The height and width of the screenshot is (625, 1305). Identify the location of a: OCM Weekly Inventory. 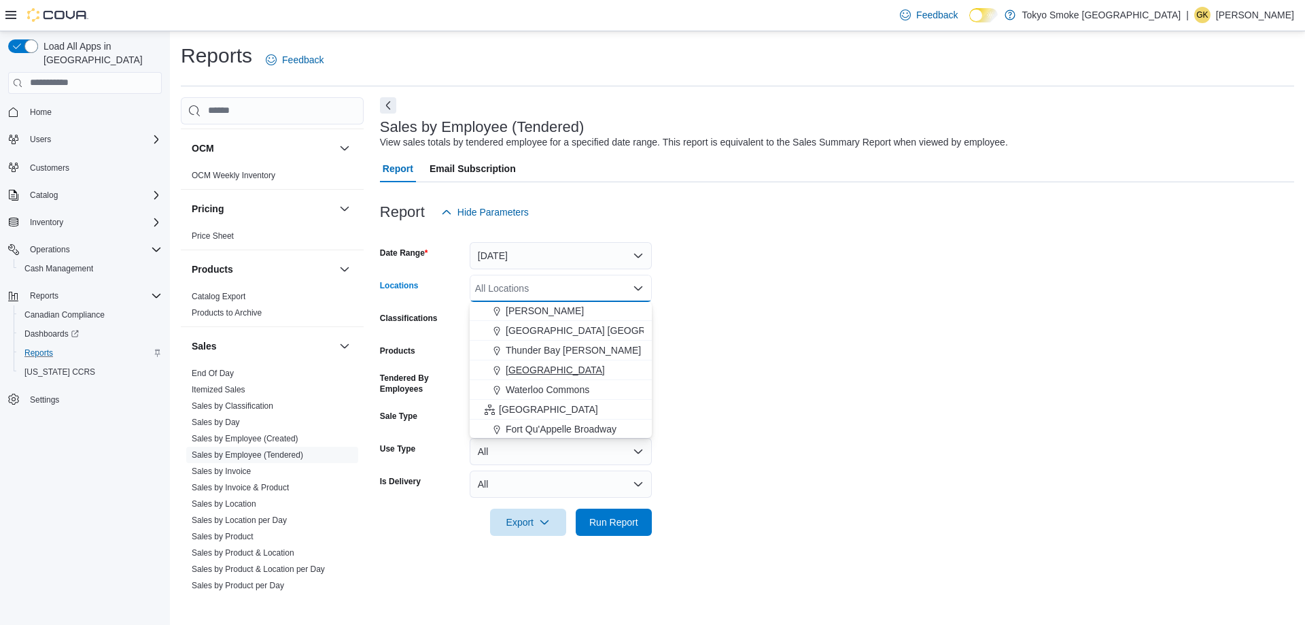
(233, 175).